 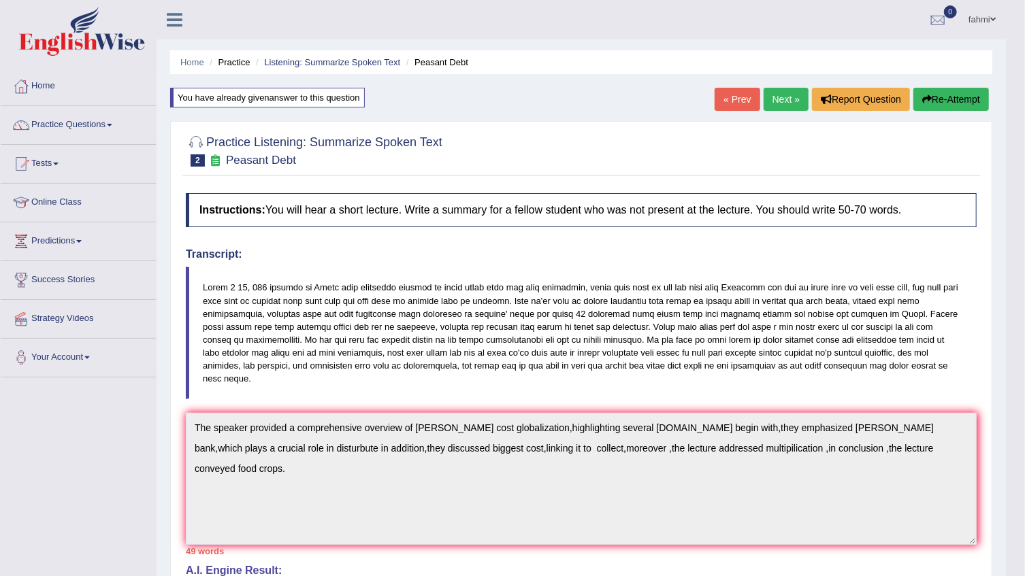 I want to click on a: Your Account, so click(x=78, y=356).